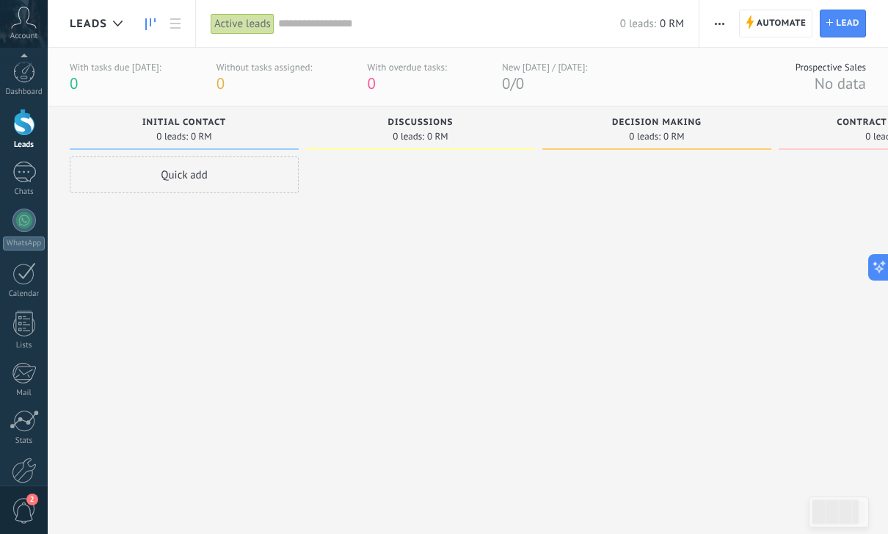 The width and height of the screenshot is (888, 534). What do you see at coordinates (184, 123) in the screenshot?
I see `span: Initial contact` at bounding box center [184, 123].